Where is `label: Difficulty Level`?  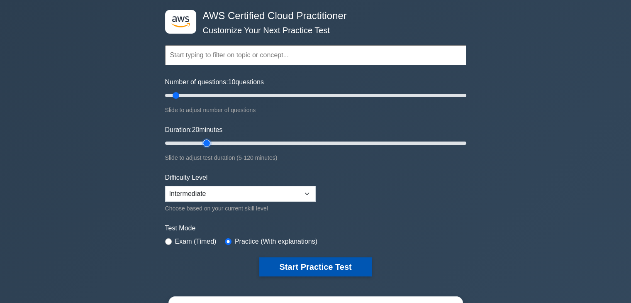
label: Difficulty Level is located at coordinates (186, 178).